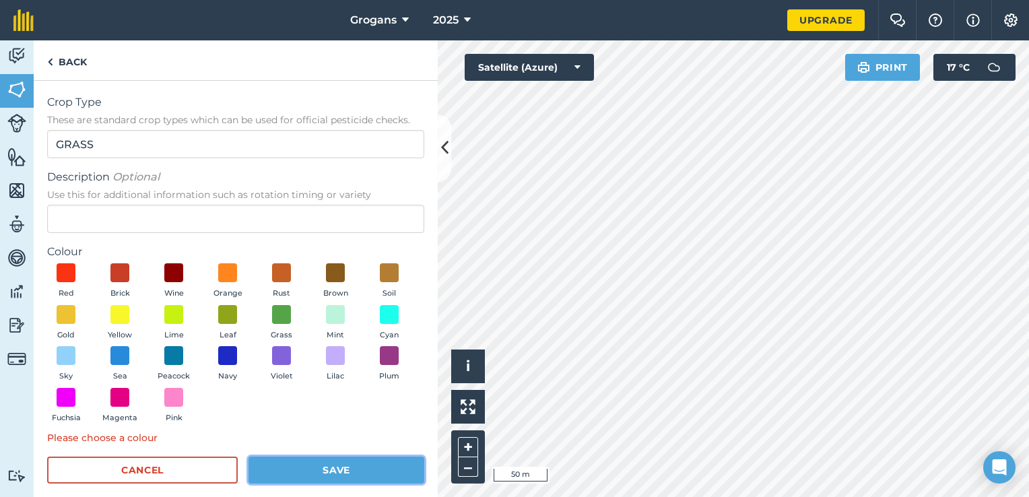 The width and height of the screenshot is (1029, 497). I want to click on span: Magenta, so click(120, 418).